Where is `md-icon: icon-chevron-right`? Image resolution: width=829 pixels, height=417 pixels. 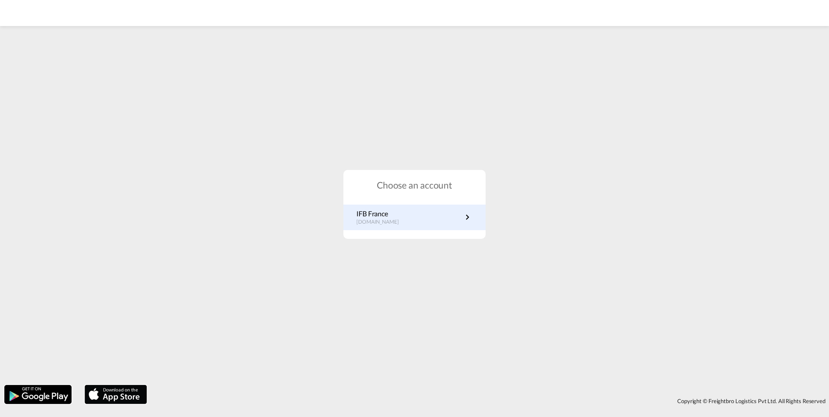
md-icon: icon-chevron-right is located at coordinates (467, 217).